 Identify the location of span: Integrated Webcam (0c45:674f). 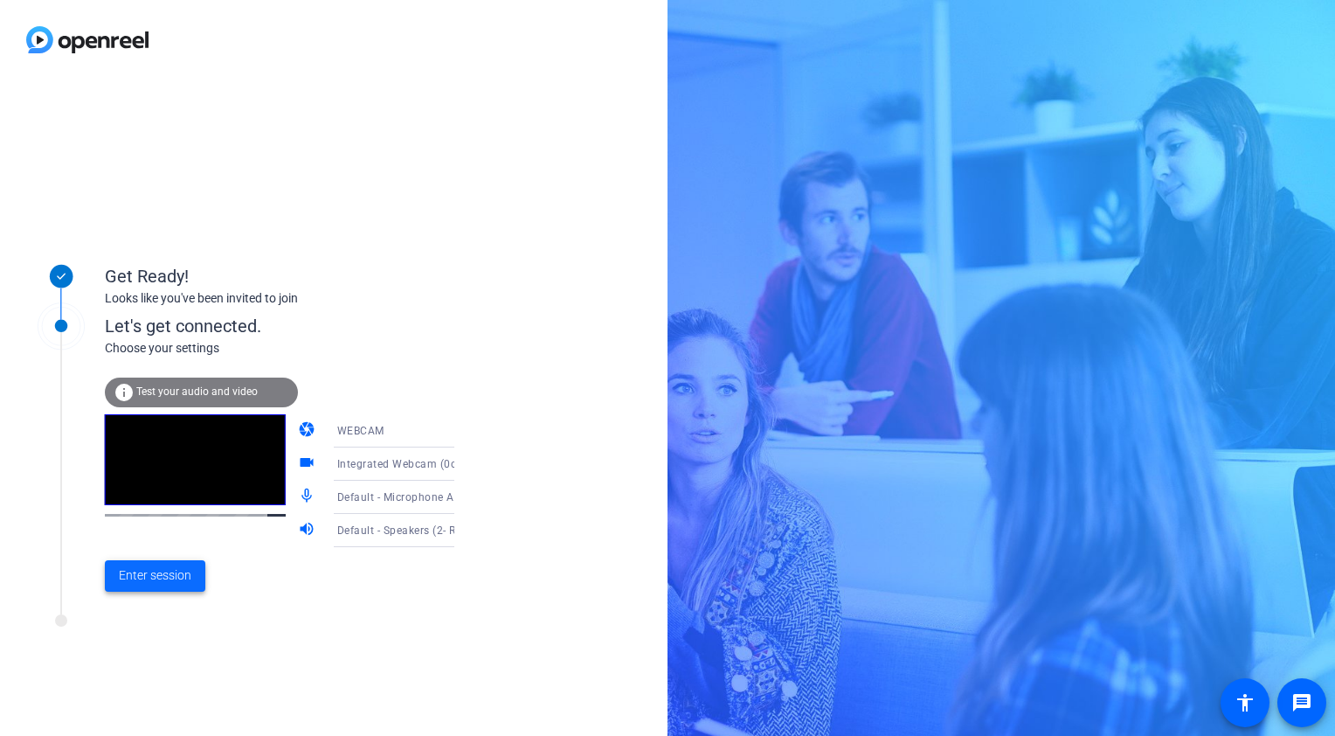
(419, 463).